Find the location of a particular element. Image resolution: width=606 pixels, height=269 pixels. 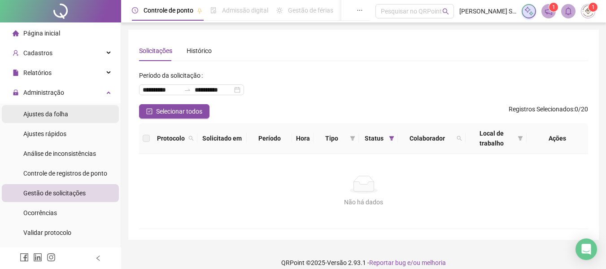

img: sparkle-icon.fc2bf0ac1784a2077858766a79e2daf3.svg is located at coordinates (529, 11).